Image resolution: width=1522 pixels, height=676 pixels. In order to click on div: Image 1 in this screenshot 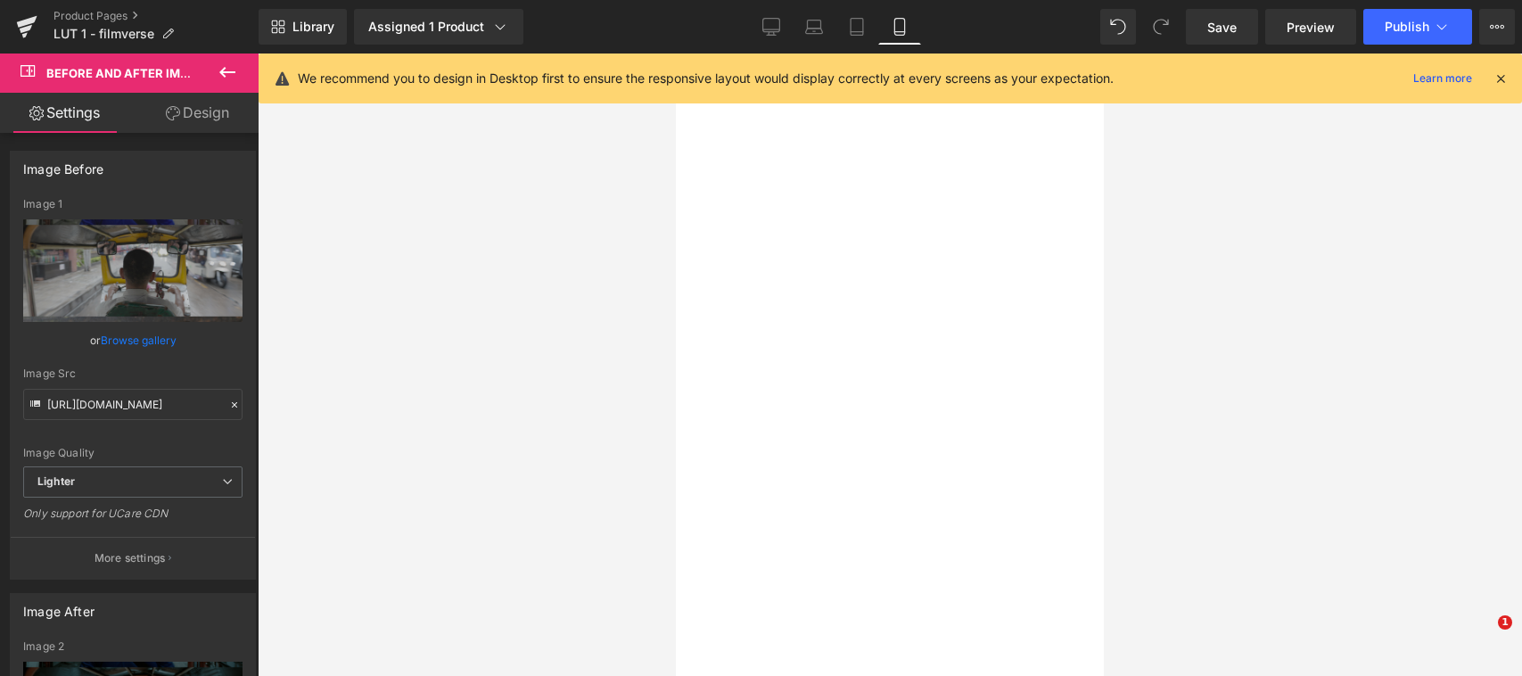, I will do `click(133, 204)`.